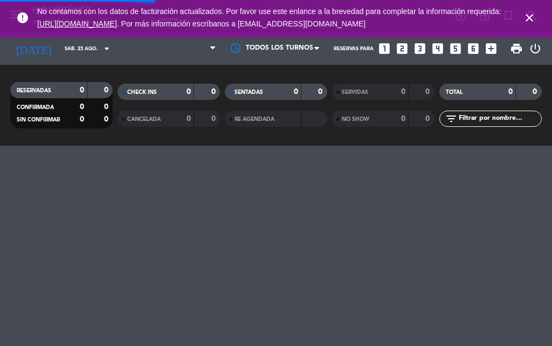  Describe the element at coordinates (451, 119) in the screenshot. I see `i: filter_list` at that location.